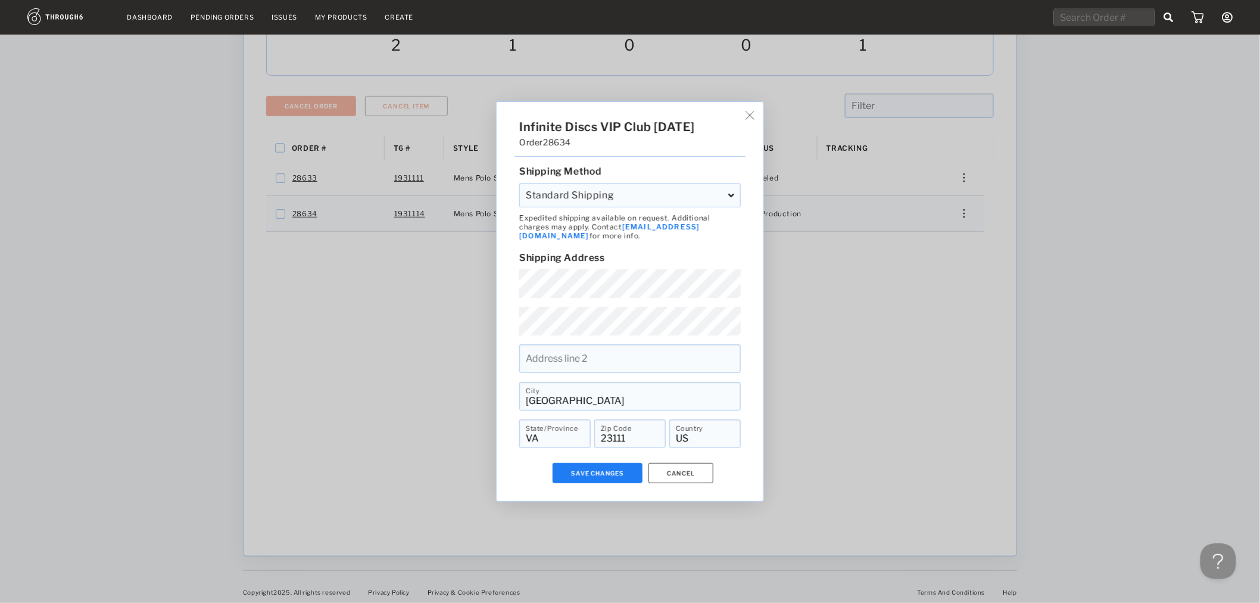 This screenshot has height=603, width=1260. Describe the element at coordinates (1104, 17) in the screenshot. I see `input: Search Order #` at that location.